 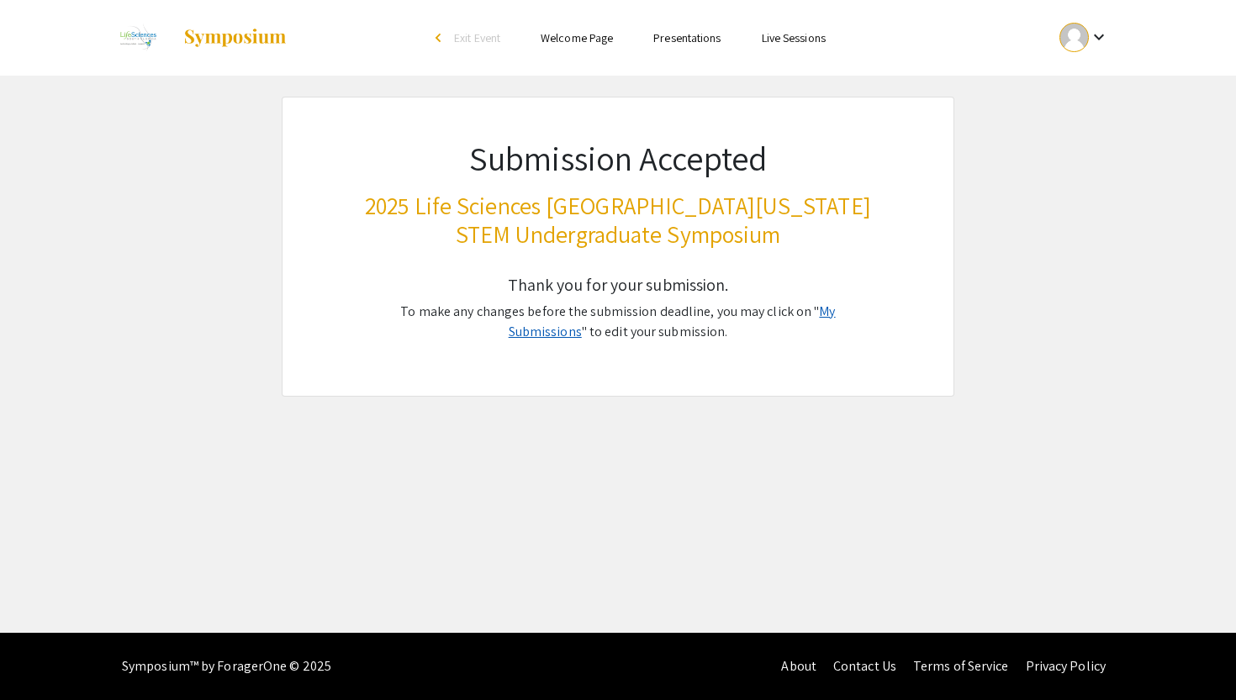 What do you see at coordinates (1065, 666) in the screenshot?
I see `a: Privacy Policy` at bounding box center [1065, 666].